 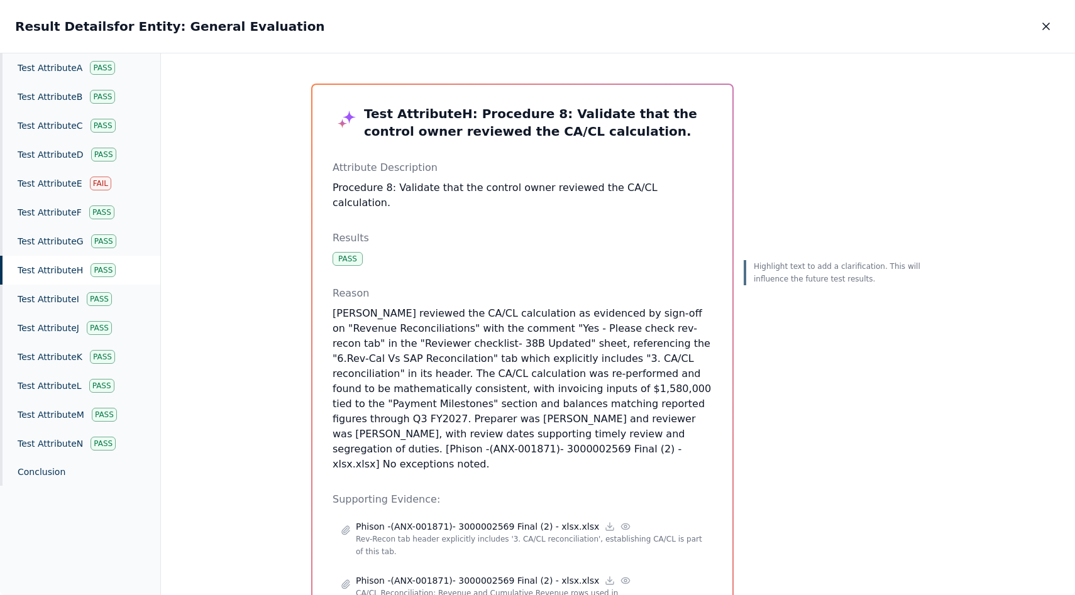 What do you see at coordinates (530, 546) in the screenshot?
I see `p: Rev-Recon tab header explicitly includes '3. CA/CL reconciliation', establishing CA/CL is part of...` at bounding box center [530, 546].